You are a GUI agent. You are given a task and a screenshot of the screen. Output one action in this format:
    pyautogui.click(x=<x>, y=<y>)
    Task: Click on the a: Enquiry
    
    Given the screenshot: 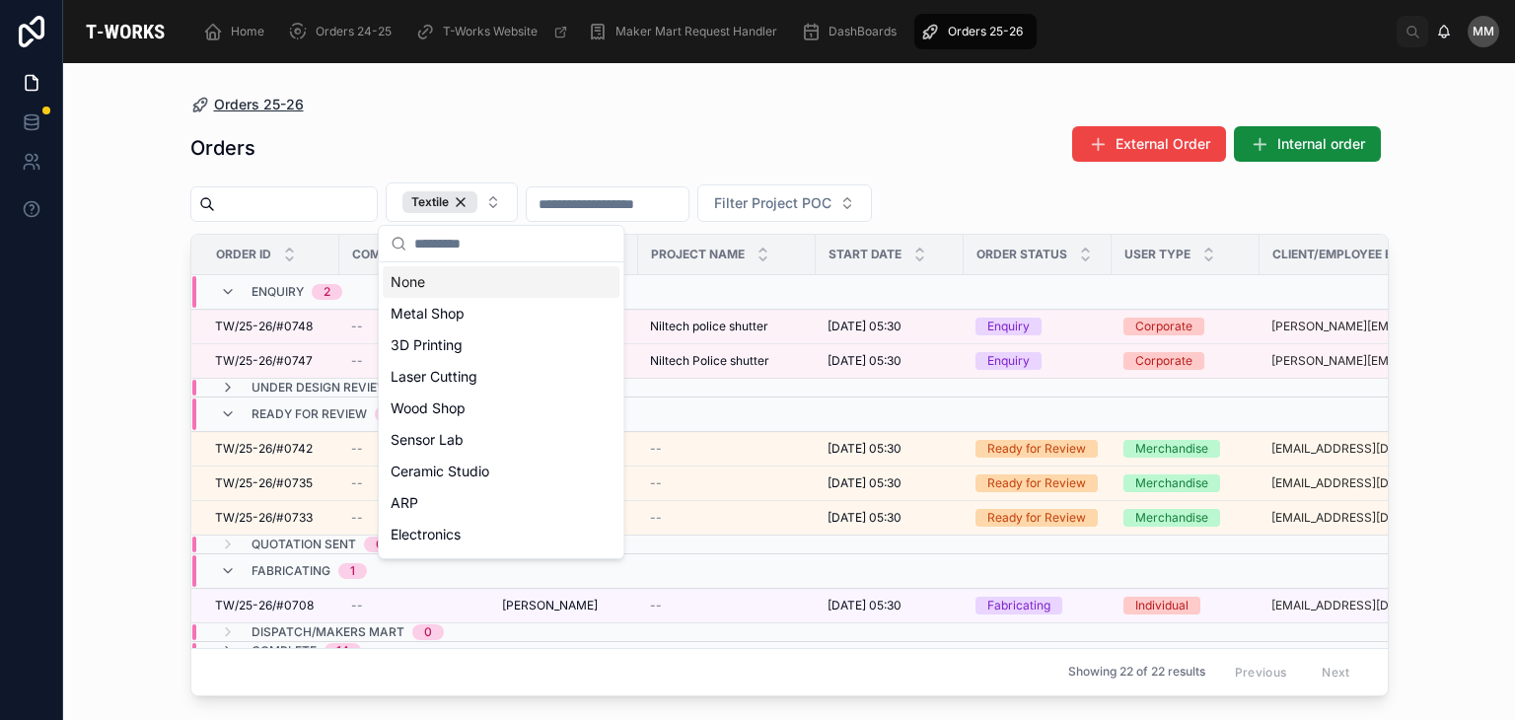 What is the action you would take?
    pyautogui.click(x=1037, y=361)
    